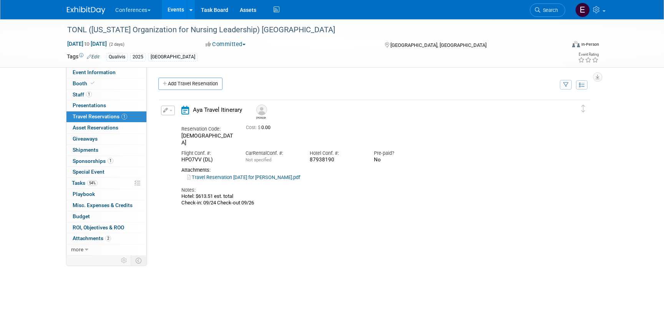 The width and height of the screenshot is (664, 335). I want to click on img: Aaron Barton, so click(262, 110).